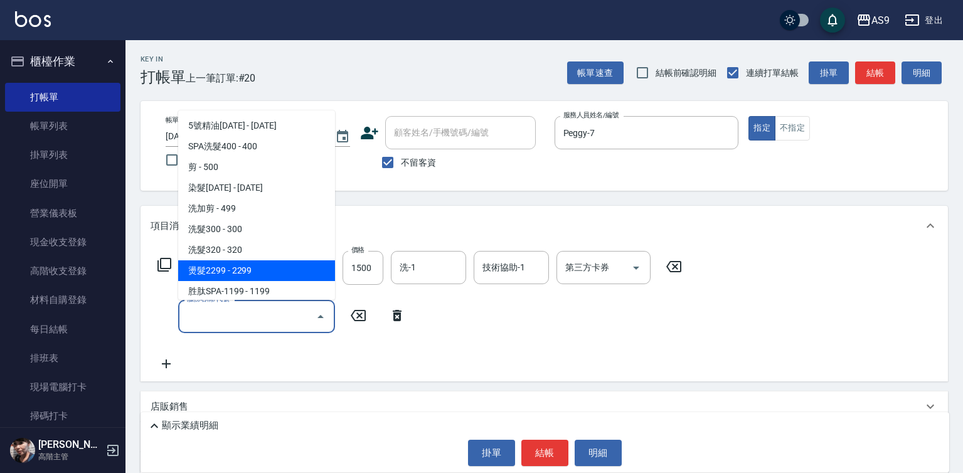  Describe the element at coordinates (63, 126) in the screenshot. I see `a: 帳單列表` at that location.